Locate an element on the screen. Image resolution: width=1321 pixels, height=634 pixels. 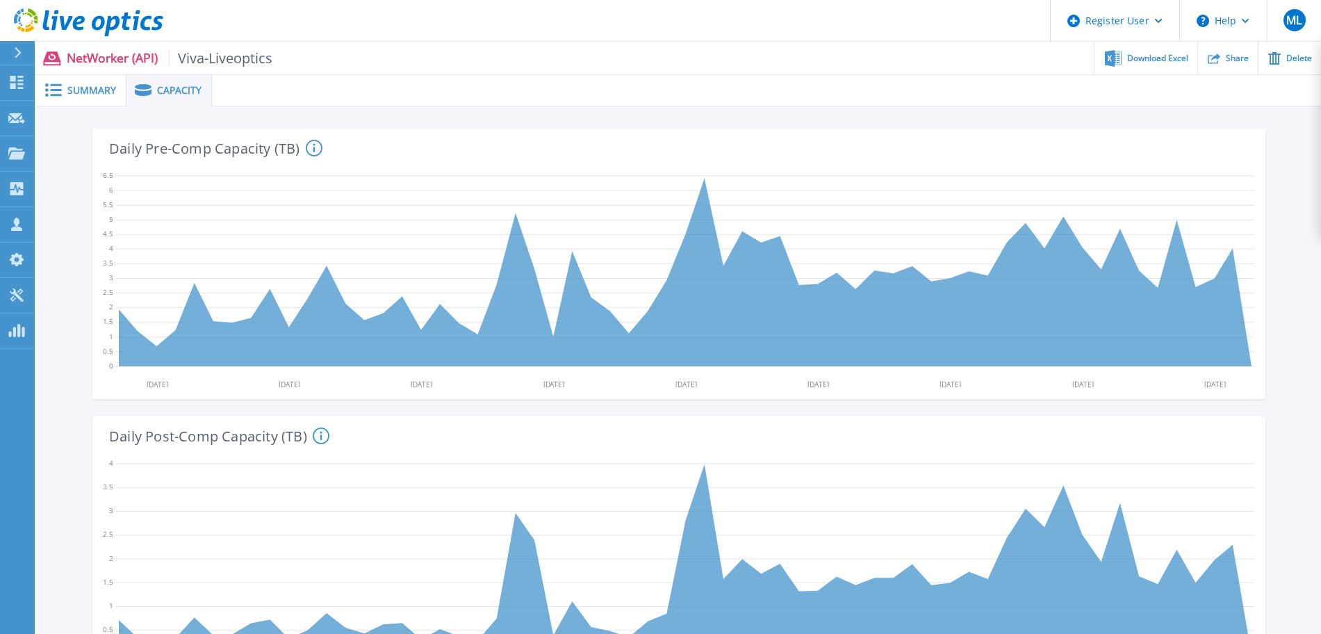
span: Share is located at coordinates (1237, 58).